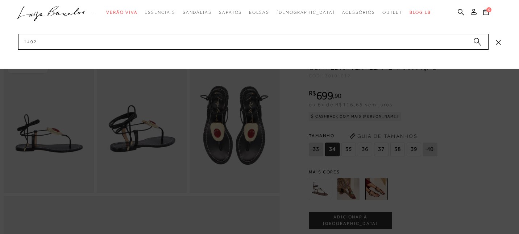 This screenshot has width=519, height=234. Describe the element at coordinates (486, 13) in the screenshot. I see `button: 0` at that location.